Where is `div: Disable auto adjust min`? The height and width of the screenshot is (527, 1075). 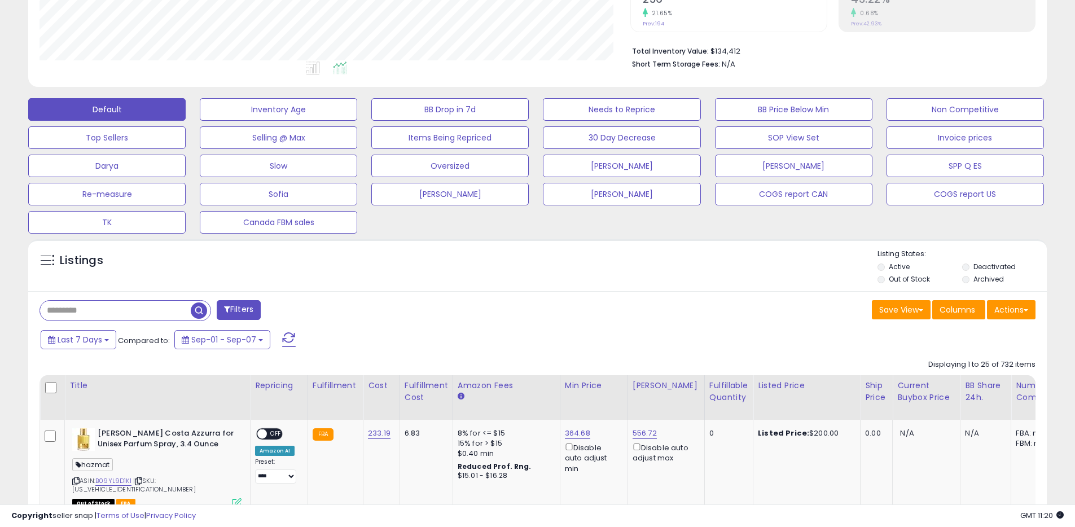
div: Disable auto adjust min is located at coordinates (592, 458).